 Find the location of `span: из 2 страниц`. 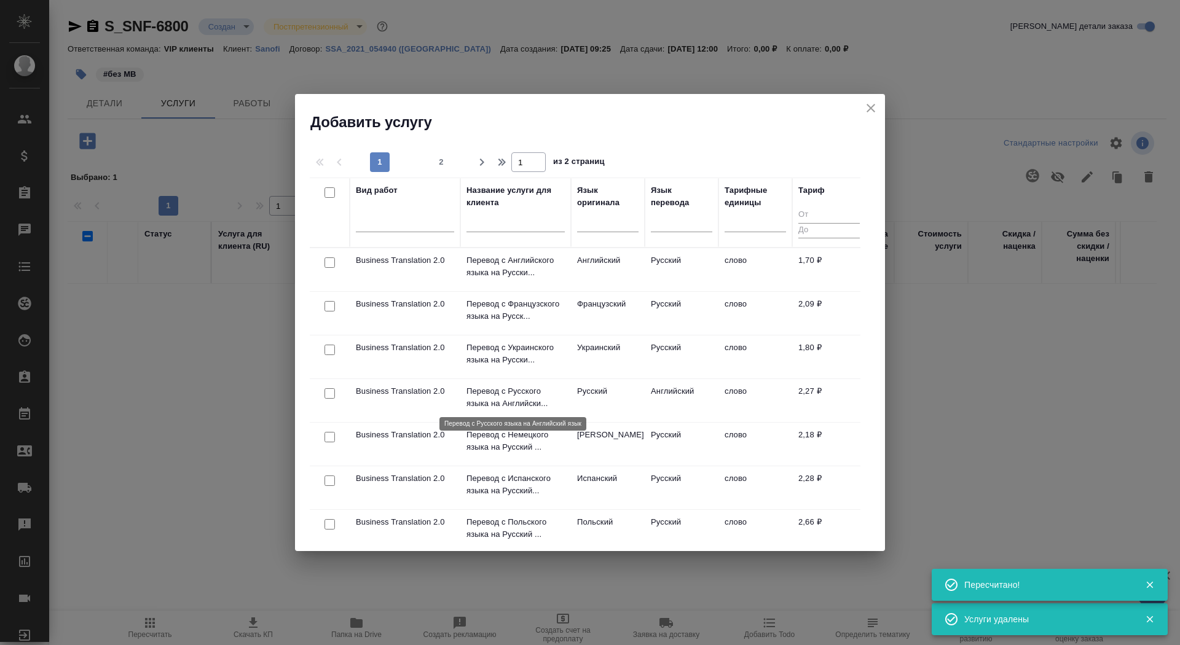

span: из 2 страниц is located at coordinates (579, 163).